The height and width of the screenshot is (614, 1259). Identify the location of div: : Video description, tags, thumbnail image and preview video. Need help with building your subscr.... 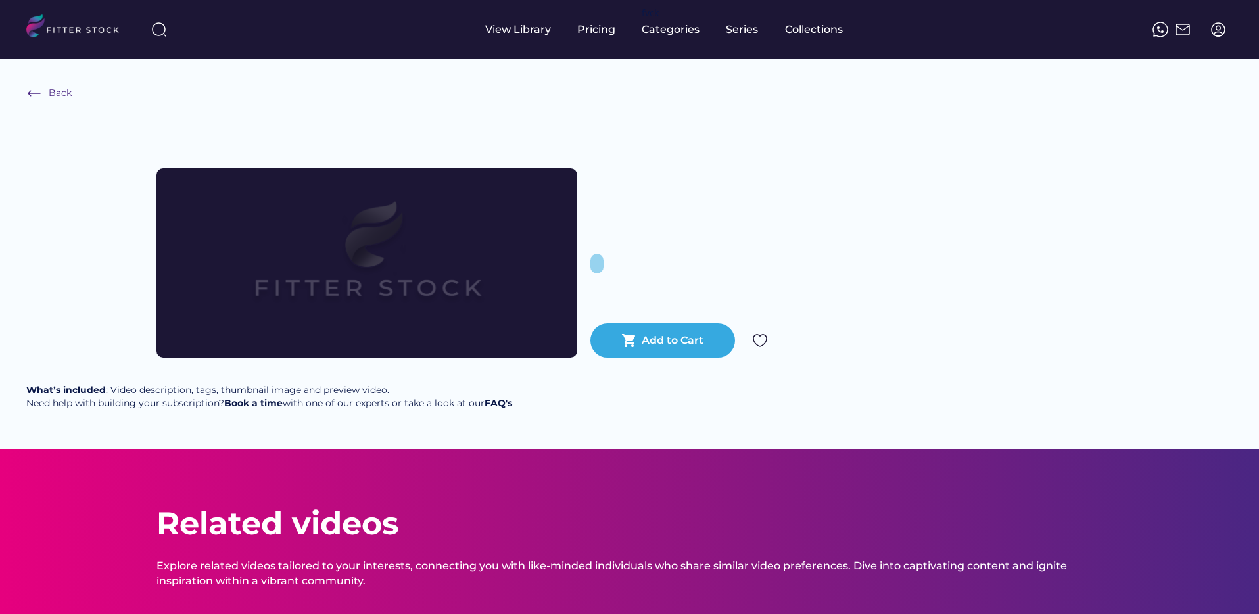
(269, 396).